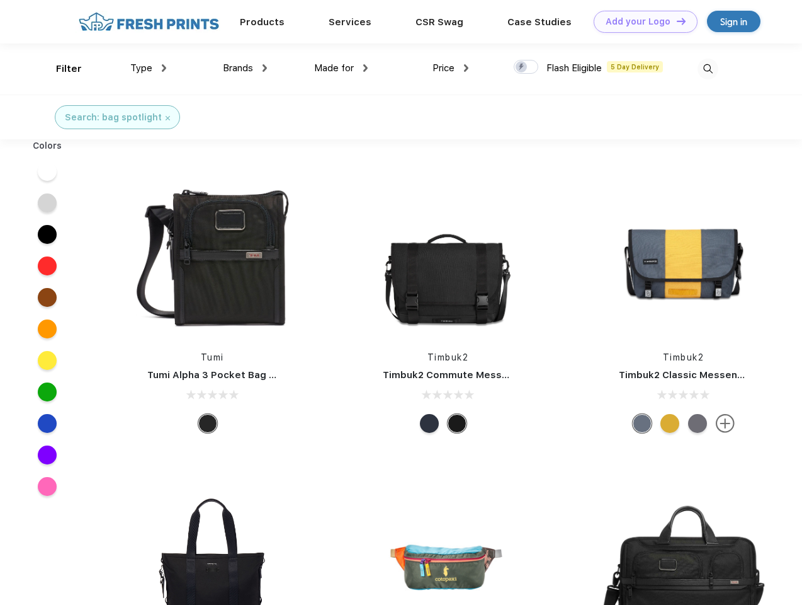 This screenshot has width=802, height=605. What do you see at coordinates (69, 69) in the screenshot?
I see `div: Filter` at bounding box center [69, 69].